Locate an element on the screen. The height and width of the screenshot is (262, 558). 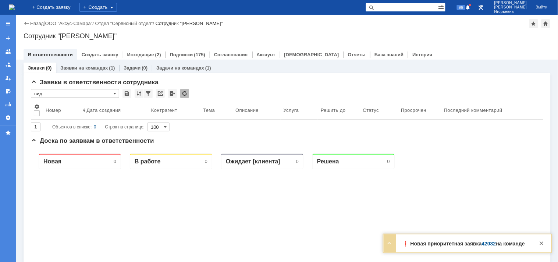
a: Задачи is located at coordinates (132, 68).